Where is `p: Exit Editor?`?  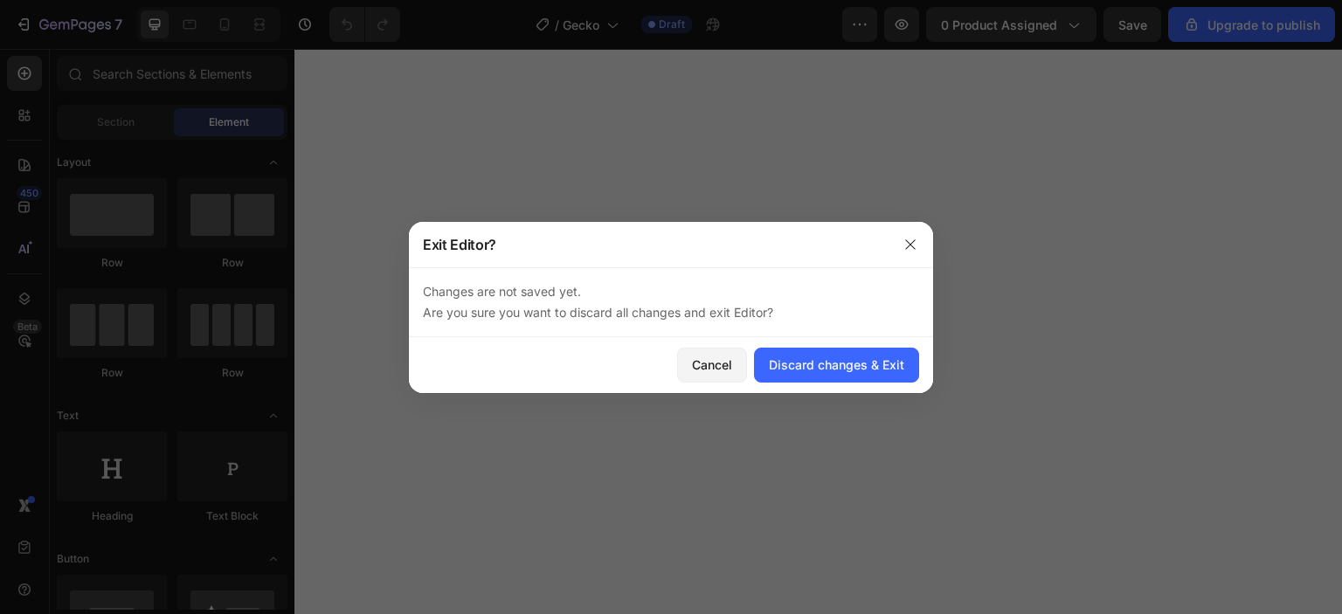 p: Exit Editor? is located at coordinates (460, 245).